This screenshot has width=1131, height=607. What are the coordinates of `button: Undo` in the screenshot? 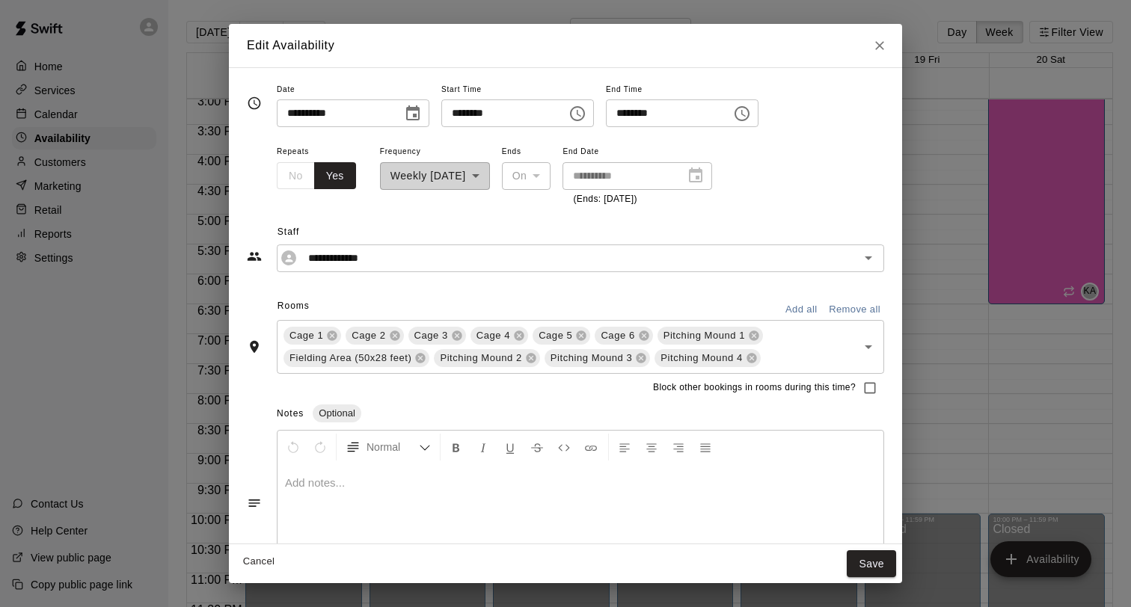 It's located at (293, 447).